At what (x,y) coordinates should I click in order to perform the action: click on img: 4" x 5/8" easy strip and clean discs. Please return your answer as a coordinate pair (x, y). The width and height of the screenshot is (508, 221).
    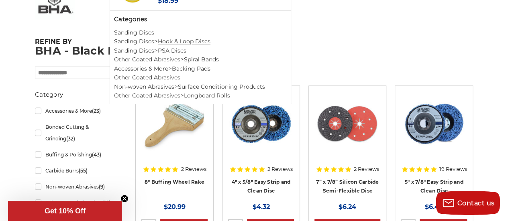
    Looking at the image, I should click on (261, 124).